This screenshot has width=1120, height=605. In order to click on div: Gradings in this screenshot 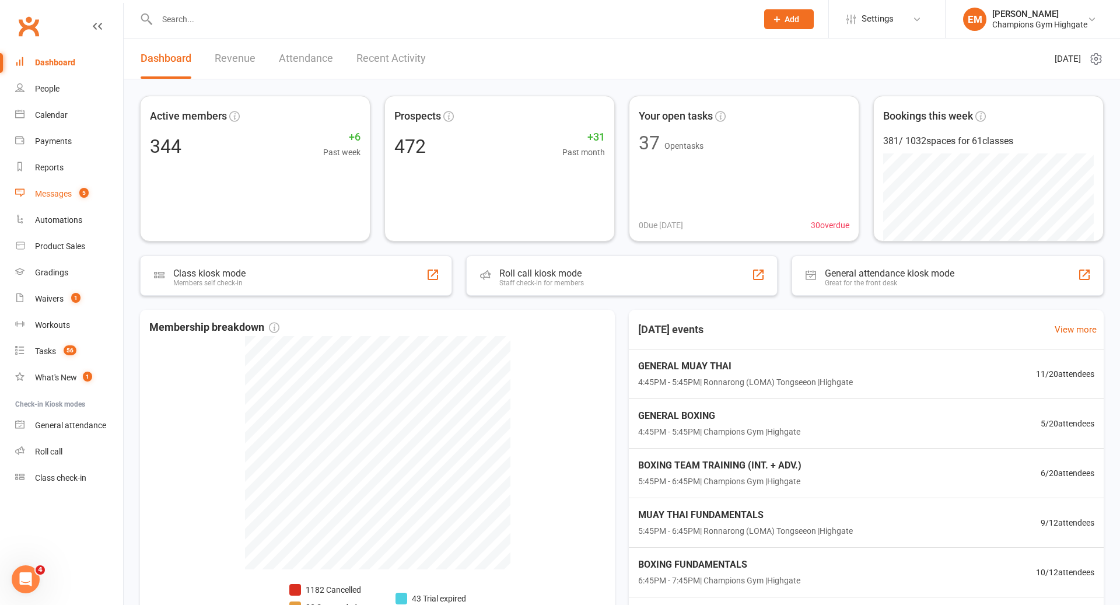, I will do `click(51, 273)`.